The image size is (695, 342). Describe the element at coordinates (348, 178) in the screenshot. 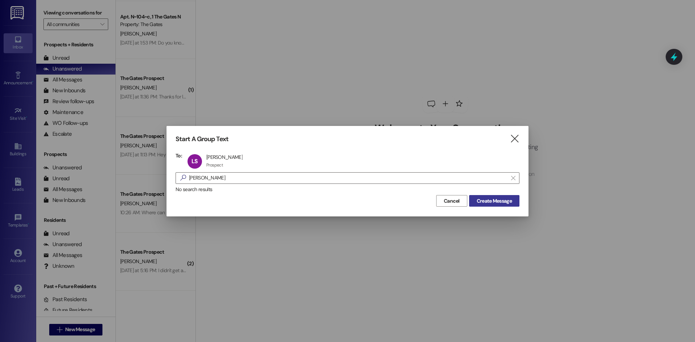

I see `input: Search for any contact or apartment` at that location.